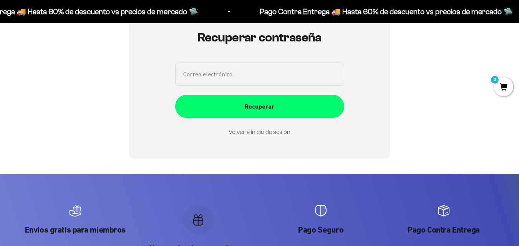 This screenshot has width=519, height=246. What do you see at coordinates (259, 132) in the screenshot?
I see `a: Volver a inicio de sesión` at bounding box center [259, 132].